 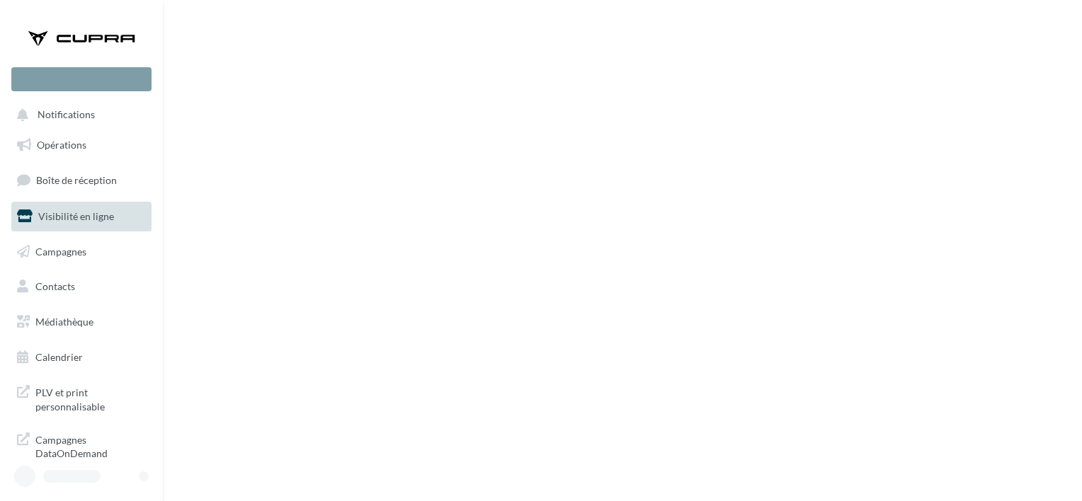 I want to click on span: Médiathèque, so click(x=64, y=321).